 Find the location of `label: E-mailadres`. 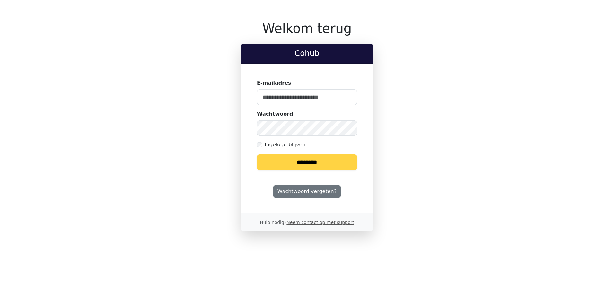

label: E-mailadres is located at coordinates (274, 83).